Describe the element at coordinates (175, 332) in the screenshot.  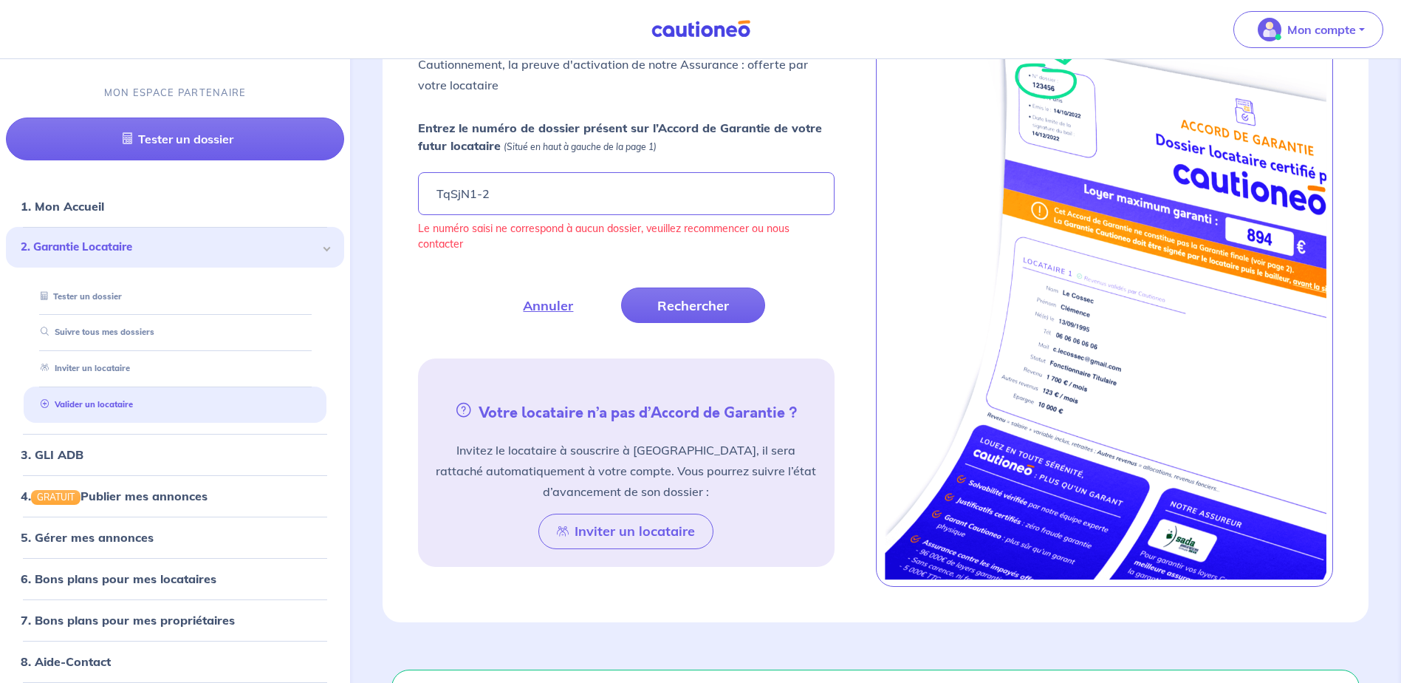
I see `div: Suivre tous mes dossiers` at that location.